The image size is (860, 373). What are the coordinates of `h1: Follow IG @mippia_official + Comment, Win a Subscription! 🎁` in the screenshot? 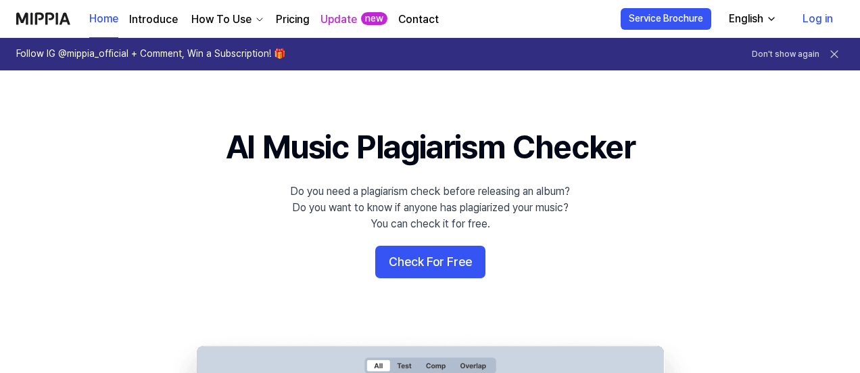 It's located at (151, 54).